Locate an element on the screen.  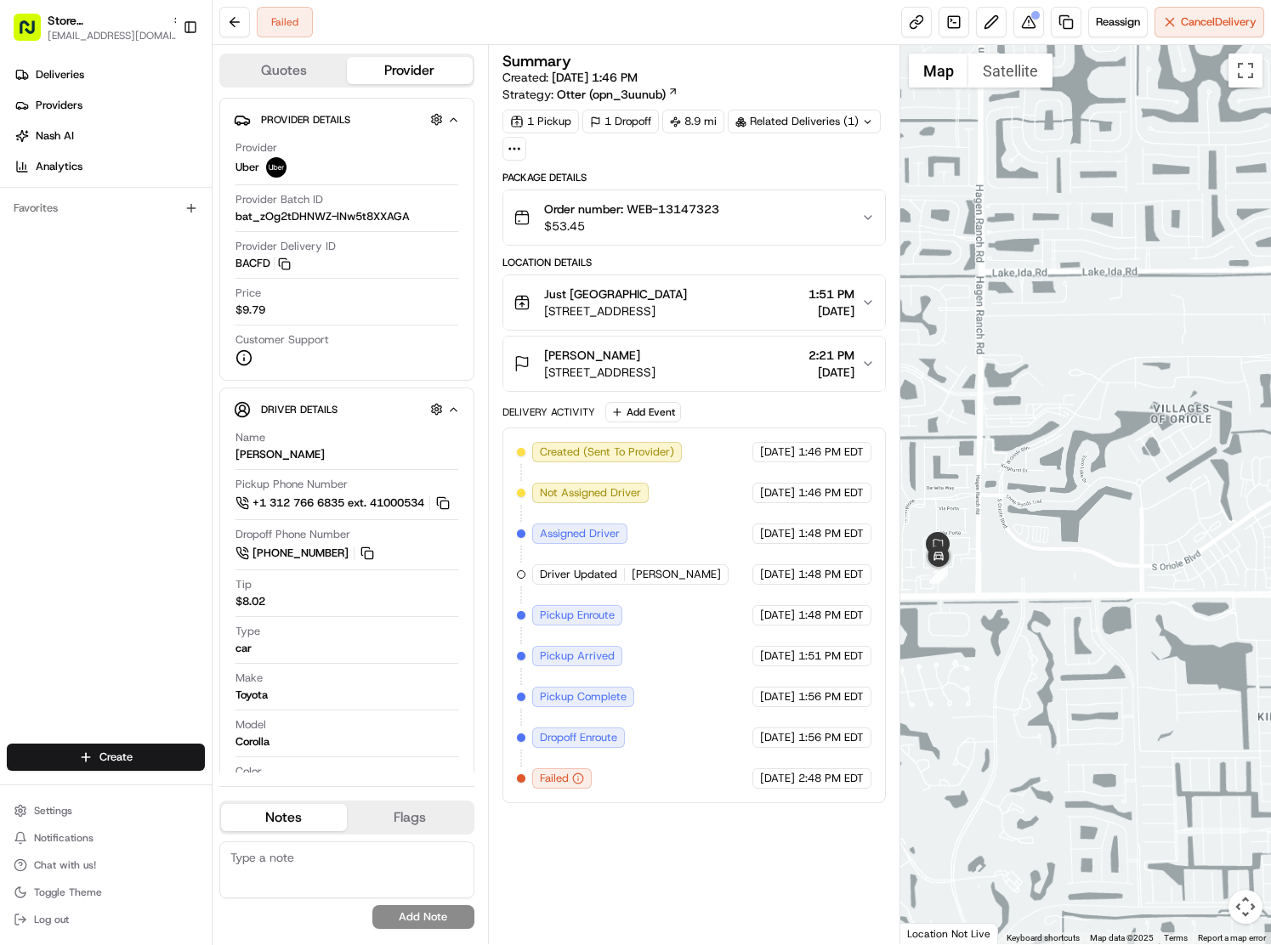
div: car is located at coordinates (243, 649).